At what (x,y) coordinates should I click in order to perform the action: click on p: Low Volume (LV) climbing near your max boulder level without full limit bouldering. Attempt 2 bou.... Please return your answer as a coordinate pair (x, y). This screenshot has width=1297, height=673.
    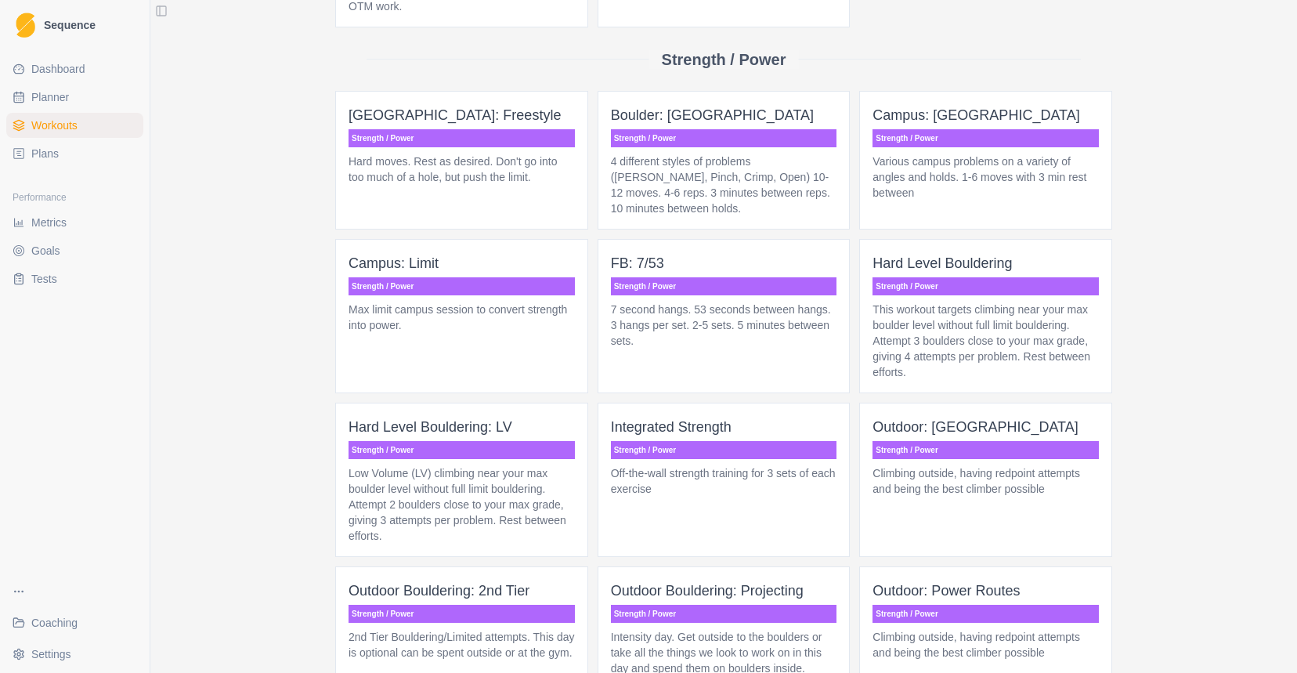
    Looking at the image, I should click on (461, 504).